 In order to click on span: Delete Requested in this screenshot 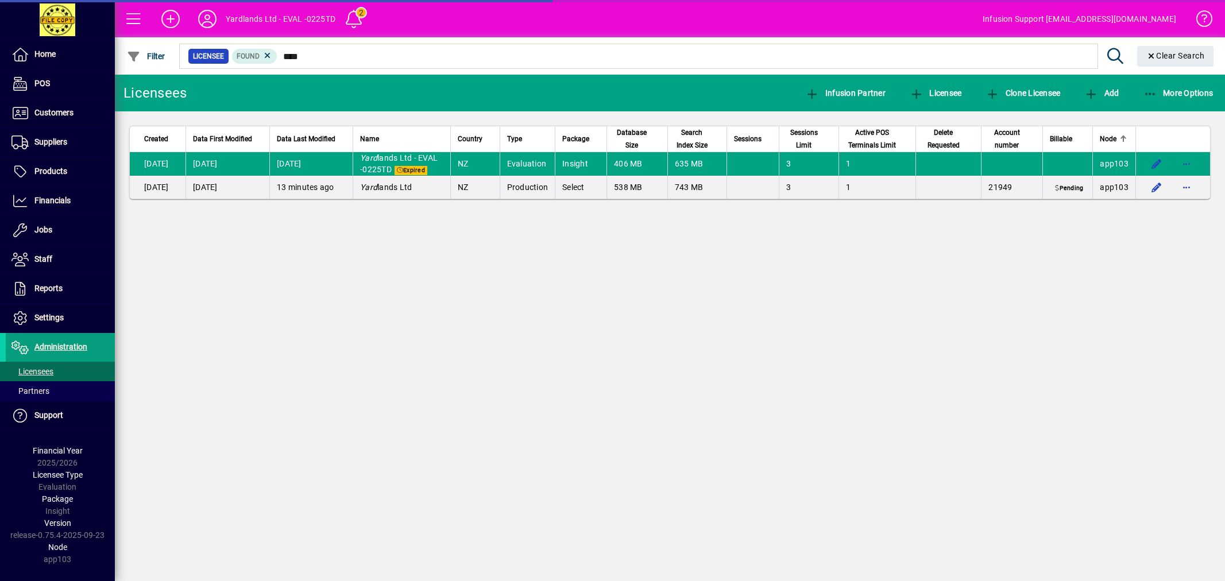, I will do `click(943, 139)`.